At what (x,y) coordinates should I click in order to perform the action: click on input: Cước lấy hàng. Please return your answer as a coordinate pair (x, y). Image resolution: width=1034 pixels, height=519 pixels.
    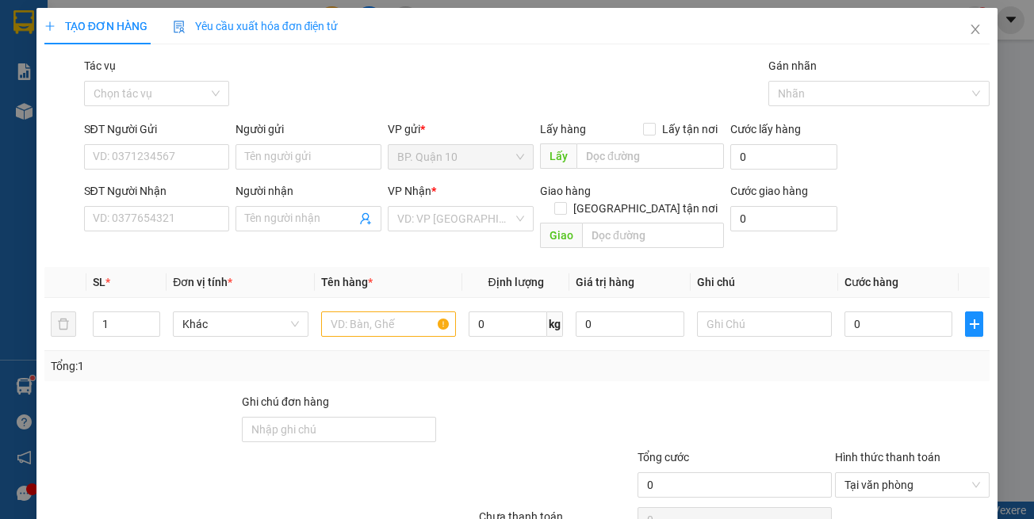
    Looking at the image, I should click on (784, 157).